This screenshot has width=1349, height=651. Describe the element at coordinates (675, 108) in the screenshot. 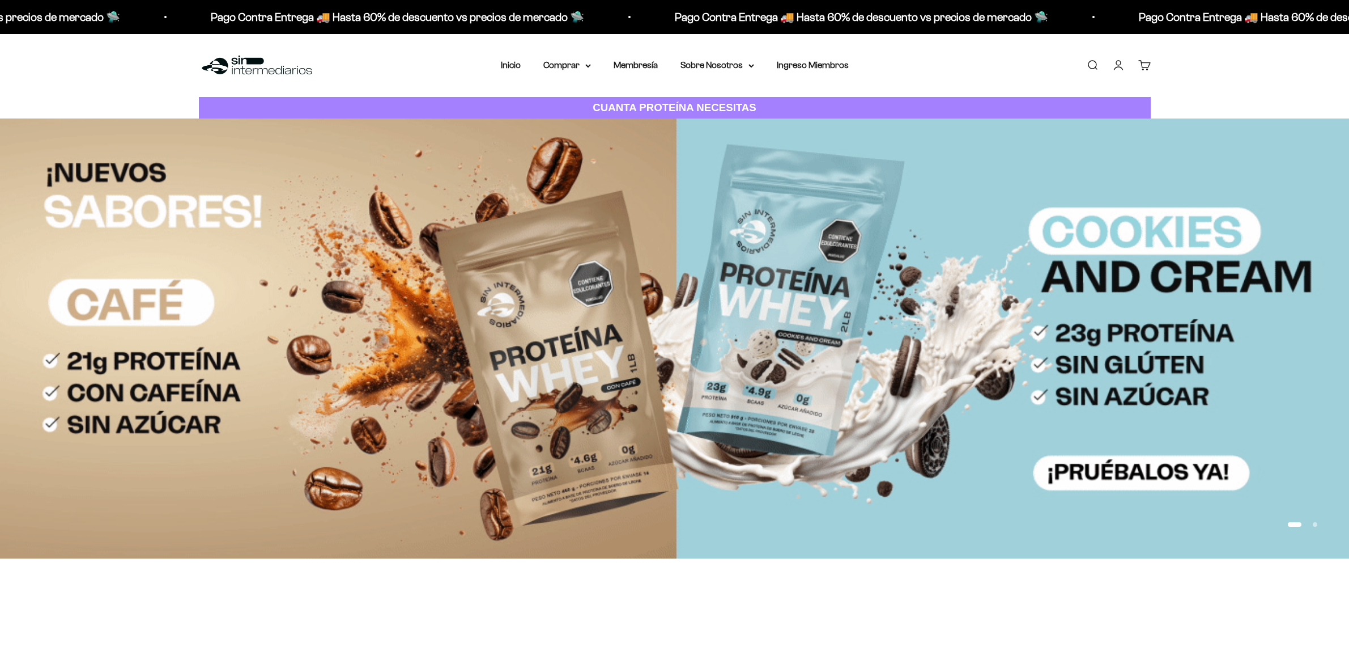

I see `a: CUANTA PROTEÍNA NECESITAS` at that location.